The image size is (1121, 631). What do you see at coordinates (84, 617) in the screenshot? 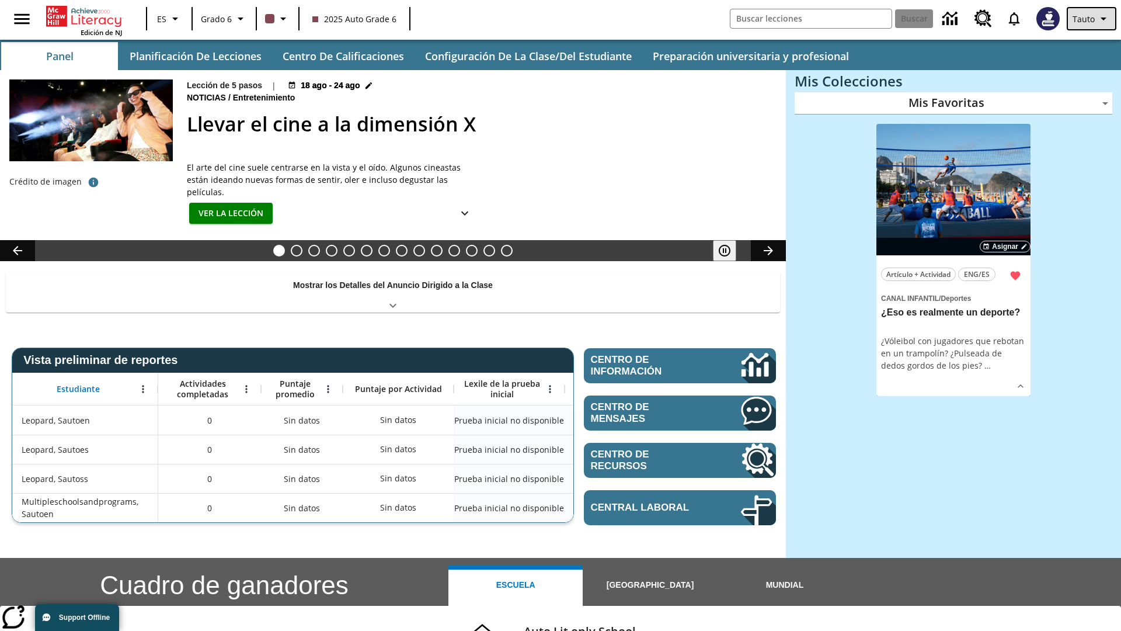
I see `span: Support Offline` at bounding box center [84, 617].